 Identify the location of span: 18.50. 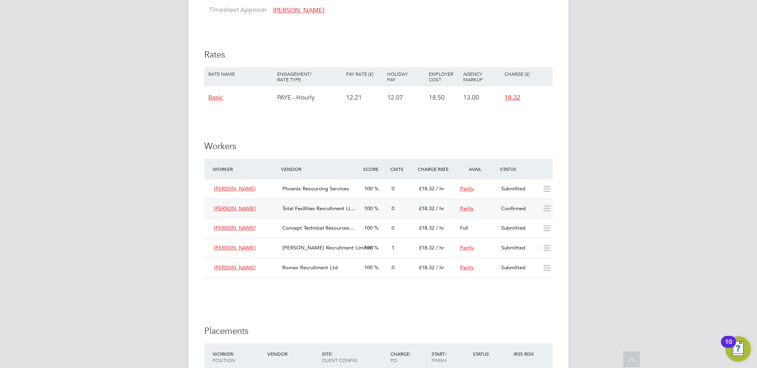
(437, 97).